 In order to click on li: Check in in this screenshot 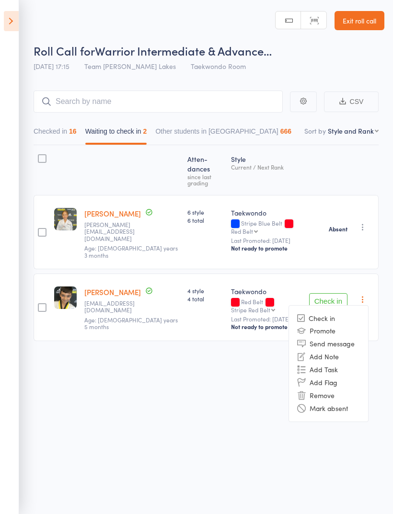, I will do `click(328, 318)`.